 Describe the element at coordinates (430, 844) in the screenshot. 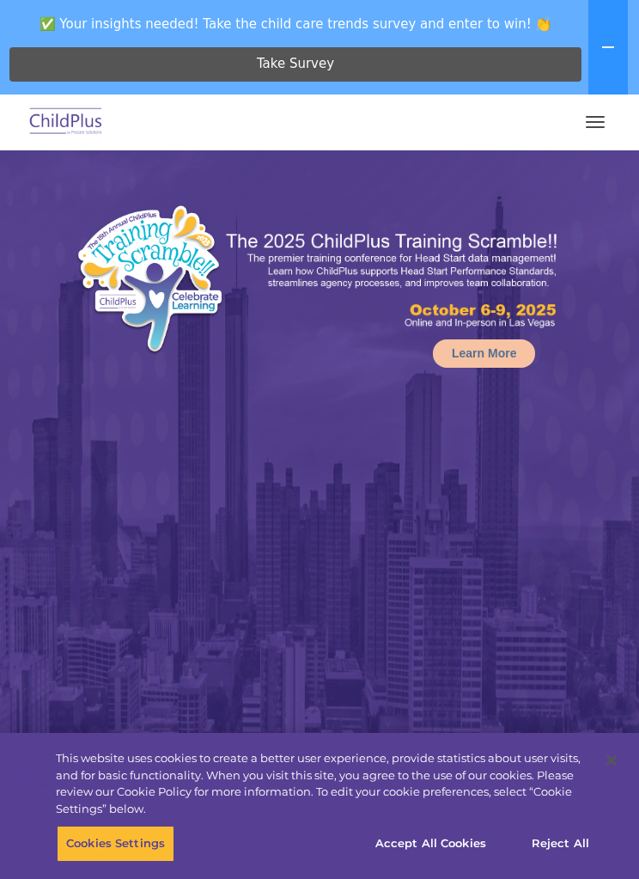

I see `button: Accept All Cookies` at that location.